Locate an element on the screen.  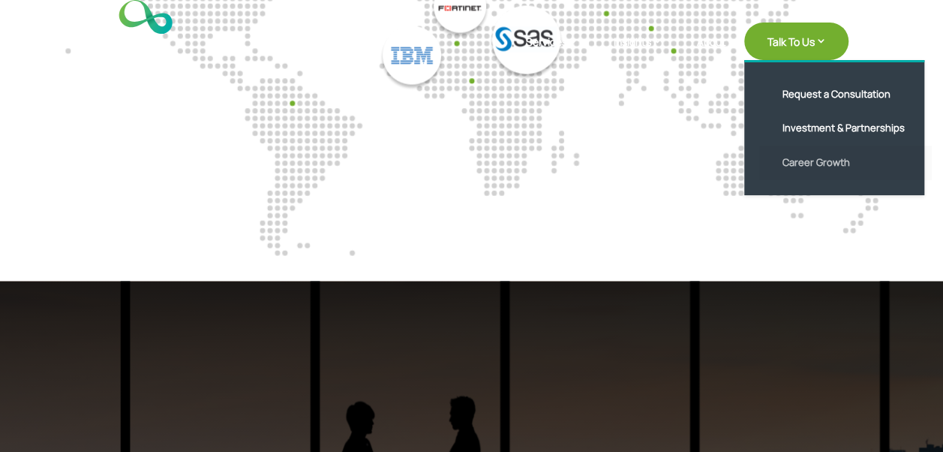
a: Career Growth is located at coordinates (845, 163).